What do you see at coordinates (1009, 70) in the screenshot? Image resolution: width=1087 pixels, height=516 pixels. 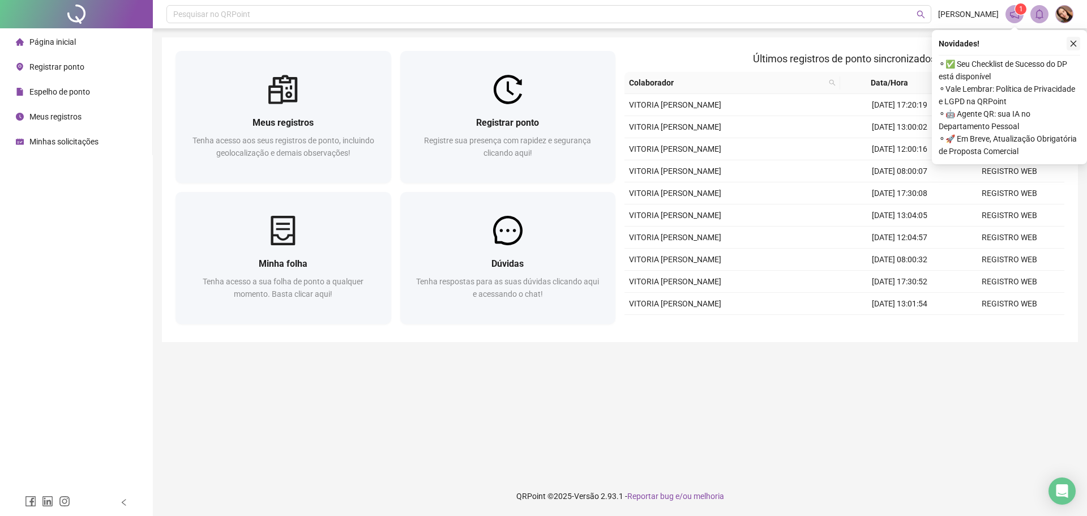 I see `span: ⚬ ✅ Seu Checklist de Sucesso do DP está disponível` at bounding box center [1009, 70].